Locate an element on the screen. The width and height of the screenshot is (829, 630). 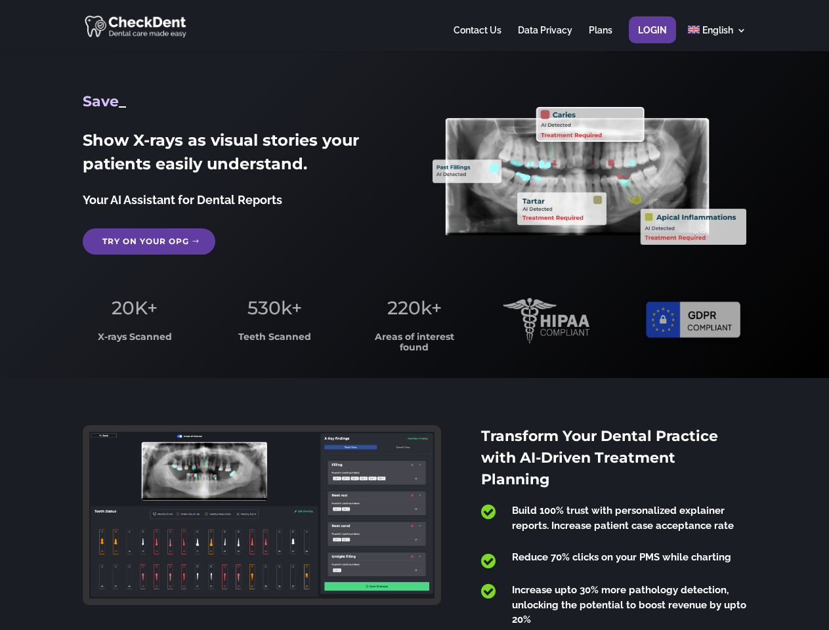
a: English is located at coordinates (717, 38).